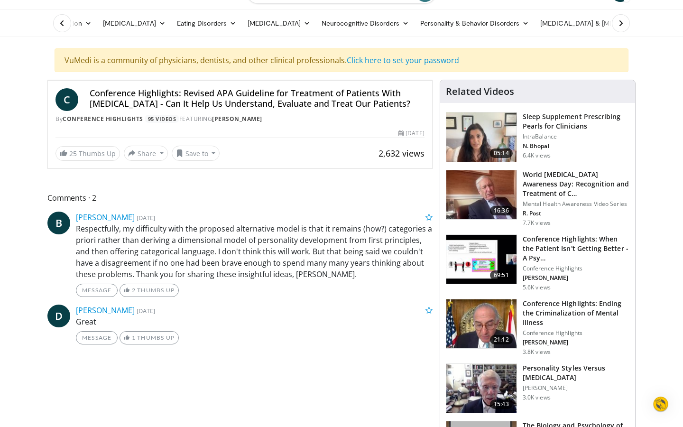 This screenshot has width=683, height=427. I want to click on span: C, so click(67, 100).